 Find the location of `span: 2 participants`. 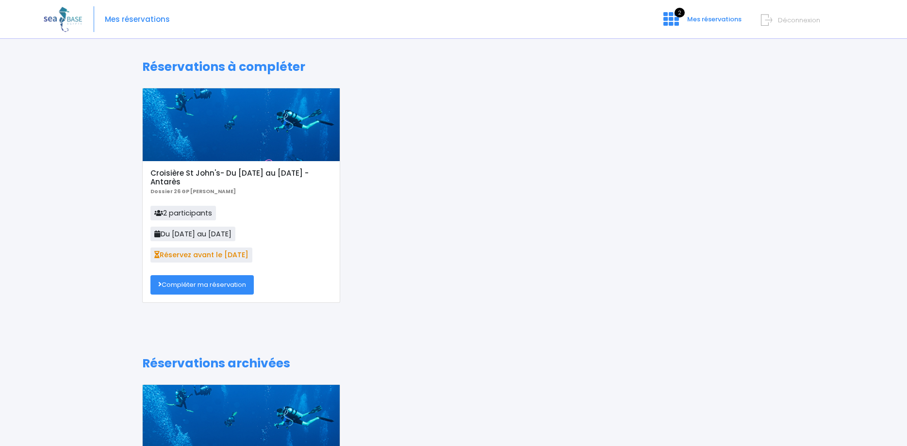

span: 2 participants is located at coordinates (183, 213).